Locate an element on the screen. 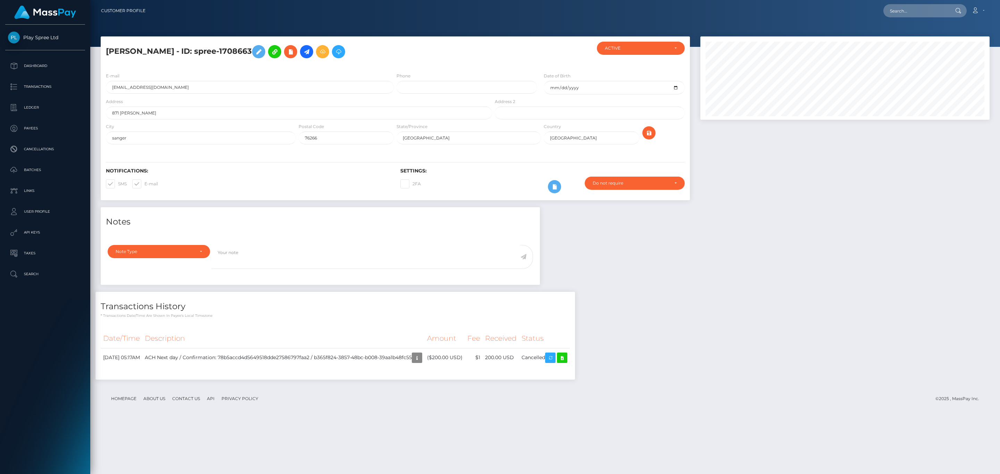  a: API is located at coordinates (211, 399).